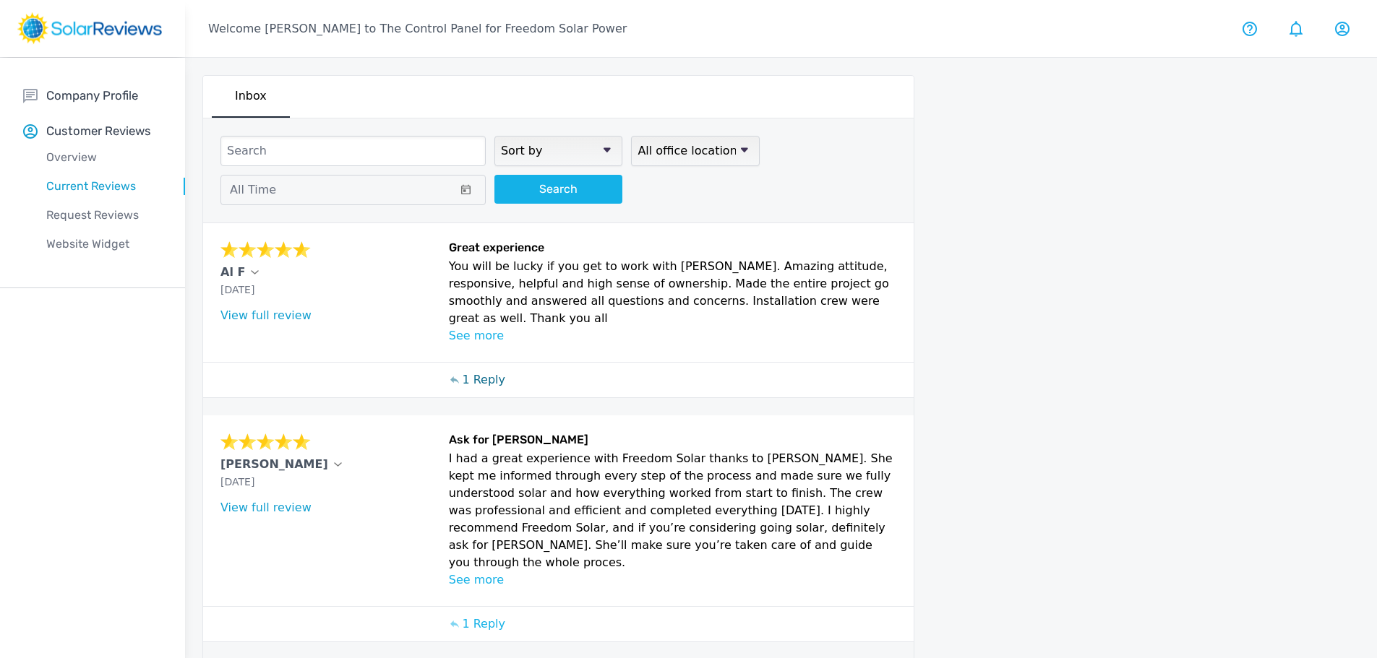 This screenshot has width=1377, height=658. I want to click on span: All Time, so click(253, 189).